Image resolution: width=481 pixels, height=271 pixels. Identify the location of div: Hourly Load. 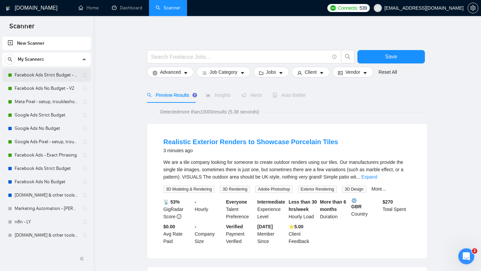
(303, 209).